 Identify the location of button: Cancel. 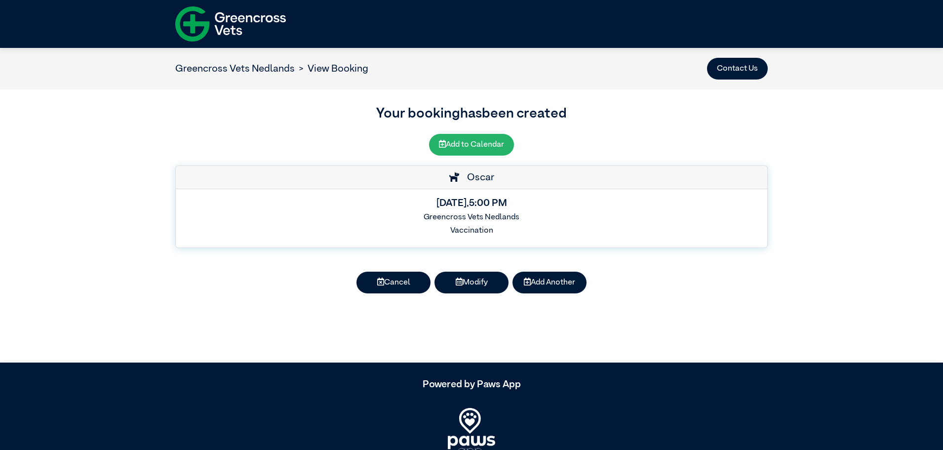
(393, 282).